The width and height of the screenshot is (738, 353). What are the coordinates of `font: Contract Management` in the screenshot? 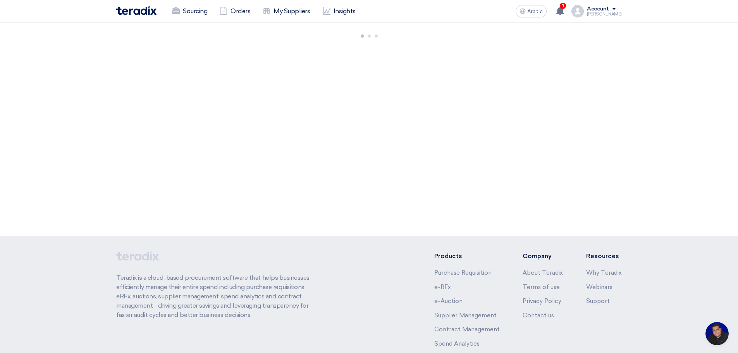 It's located at (467, 329).